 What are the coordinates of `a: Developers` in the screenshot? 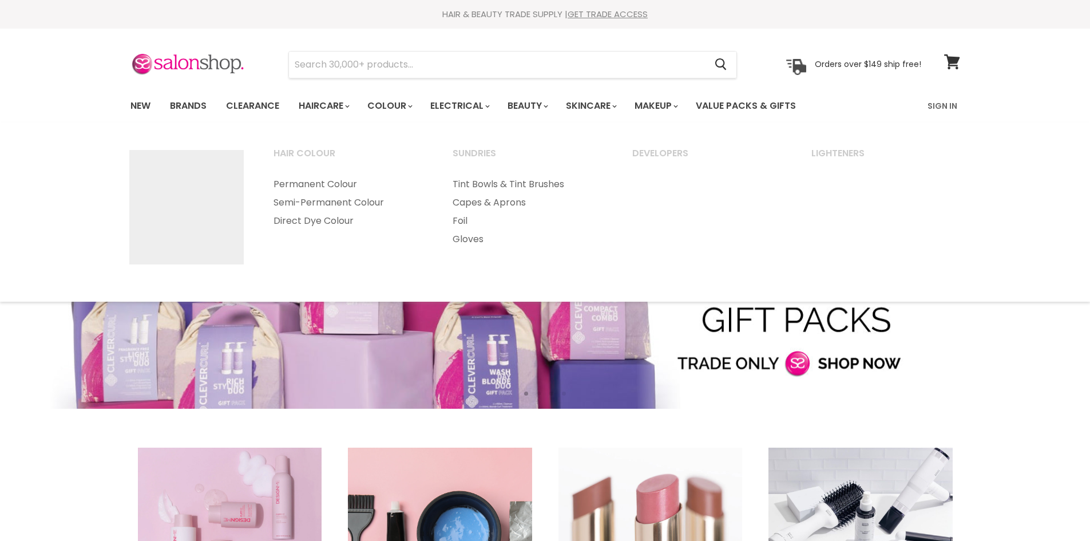 It's located at (707, 158).